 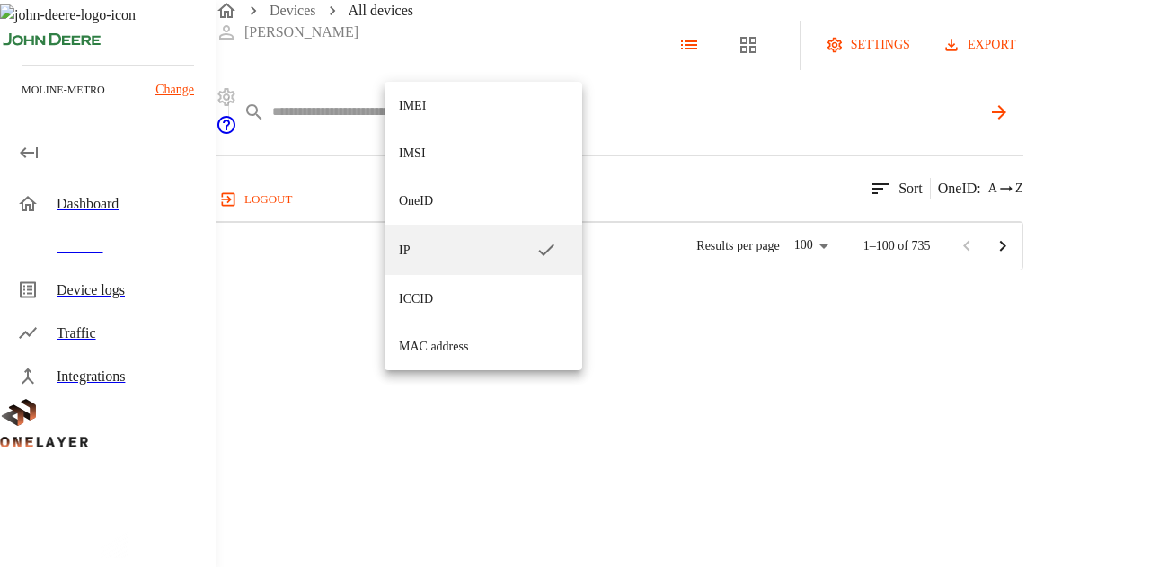 What do you see at coordinates (483, 200) in the screenshot?
I see `li: OneID` at bounding box center [483, 200].